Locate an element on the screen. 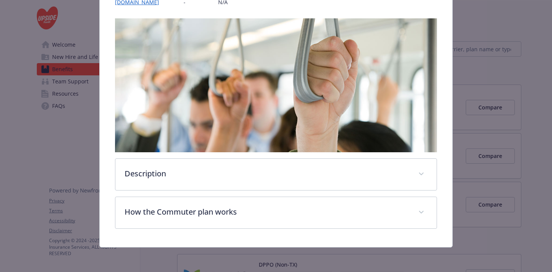  p: Description is located at coordinates (267, 174).